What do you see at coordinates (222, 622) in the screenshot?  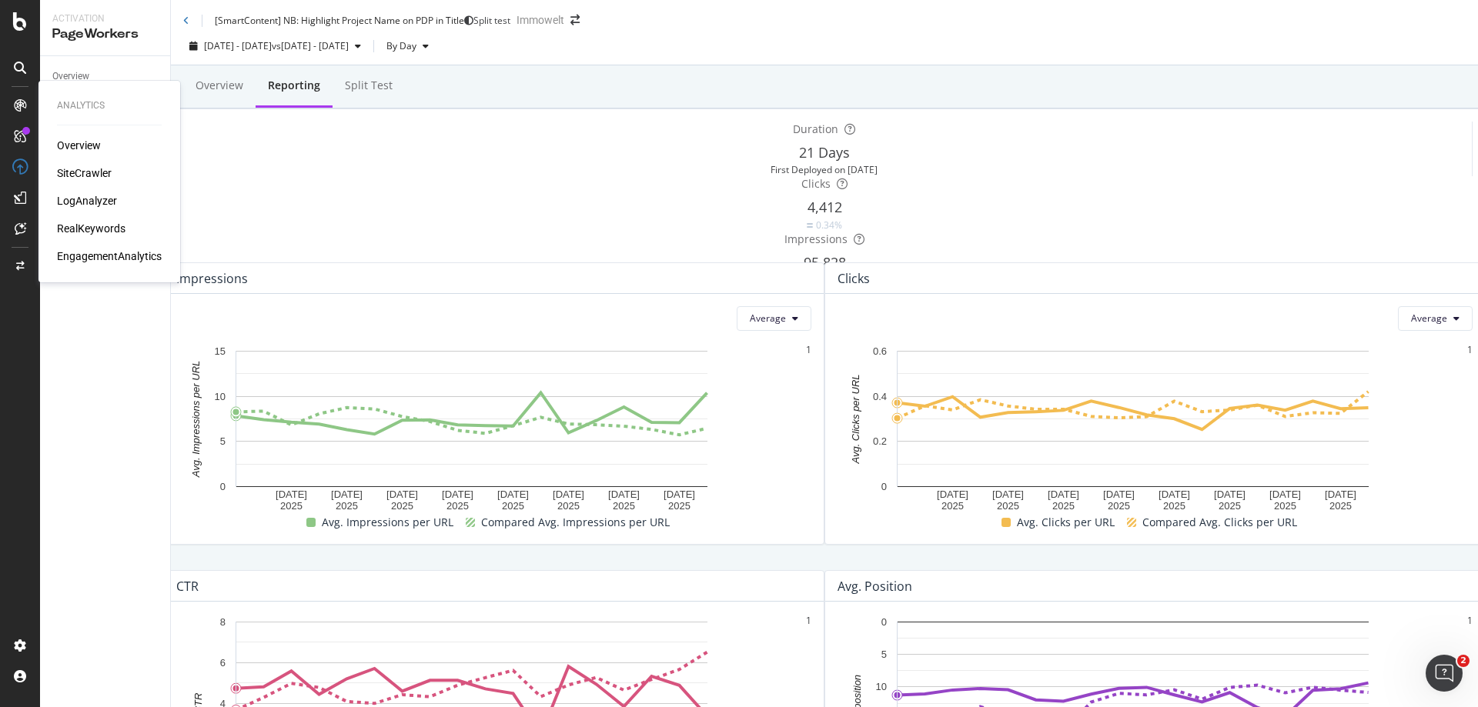 I see `text: 8` at bounding box center [222, 622].